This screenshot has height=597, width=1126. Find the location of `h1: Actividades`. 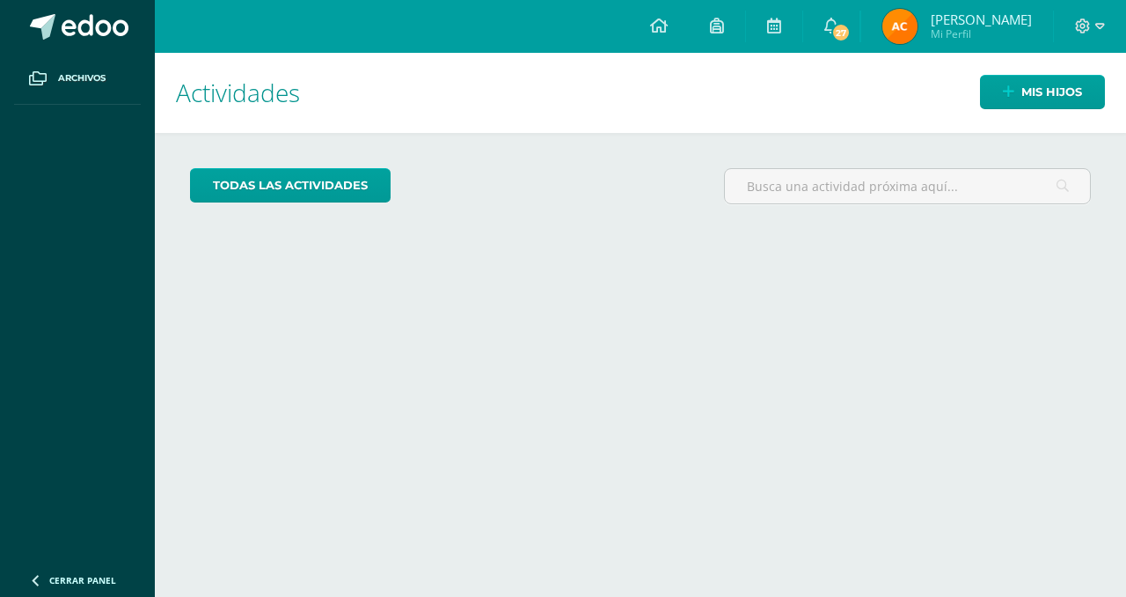

h1: Actividades is located at coordinates (641, 92).